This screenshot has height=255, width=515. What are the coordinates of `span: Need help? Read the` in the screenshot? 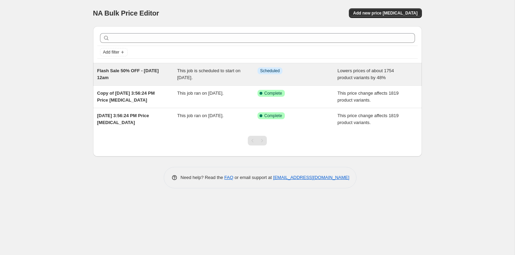 It's located at (202, 177).